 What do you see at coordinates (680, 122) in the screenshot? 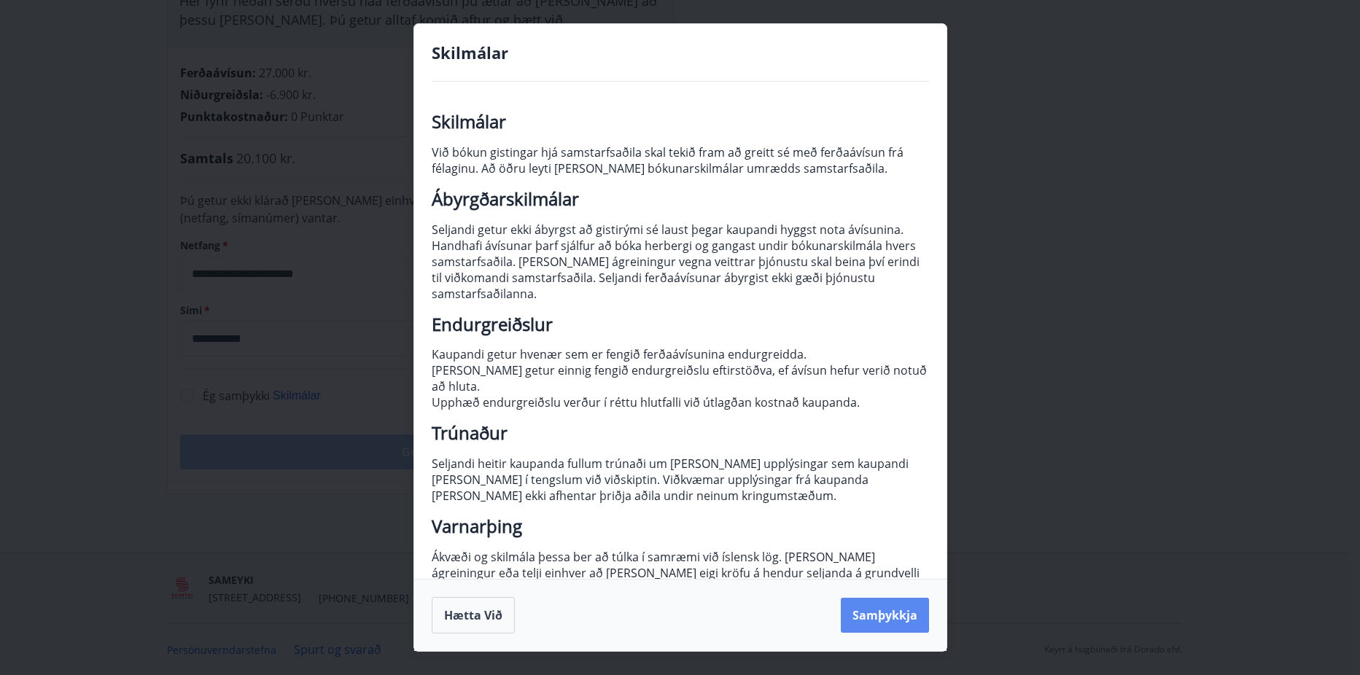
I see `h2: Skilmálar` at bounding box center [680, 122].